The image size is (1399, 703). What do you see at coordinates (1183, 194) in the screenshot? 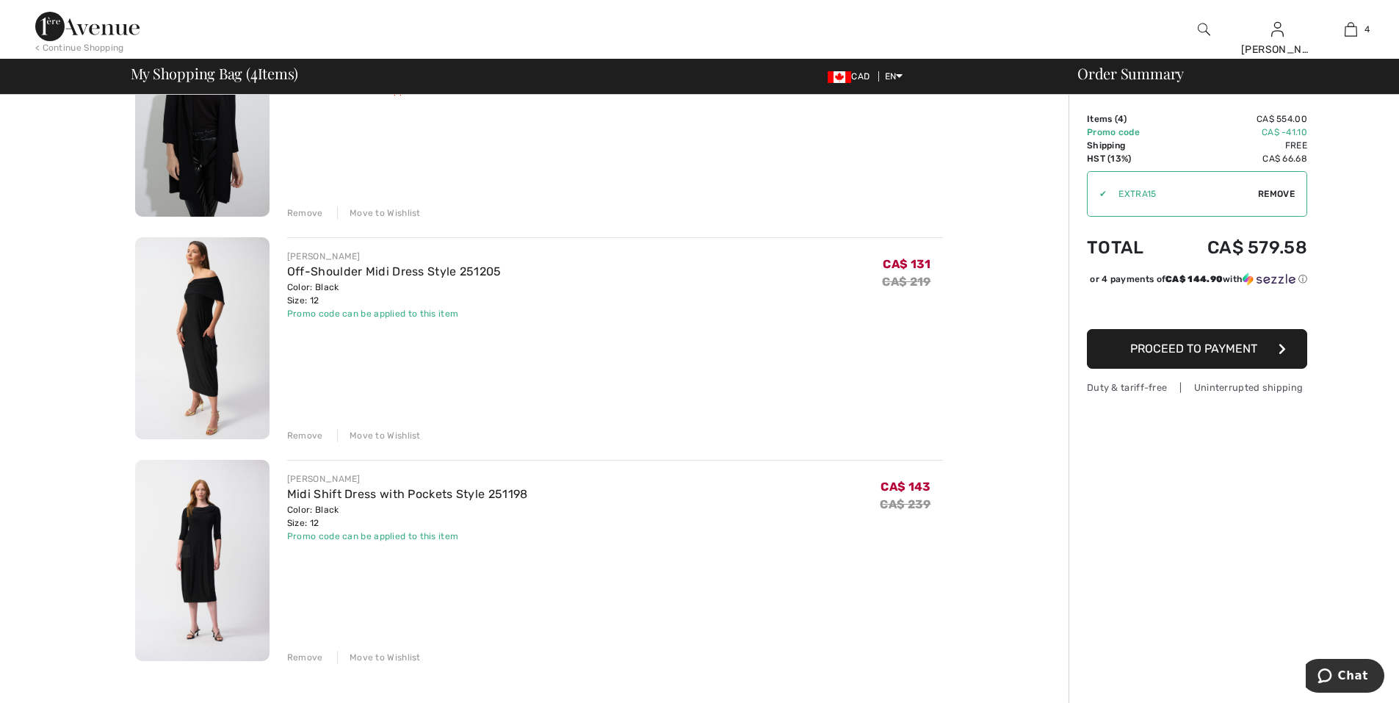
I see `input: Promo code` at bounding box center [1183, 194].